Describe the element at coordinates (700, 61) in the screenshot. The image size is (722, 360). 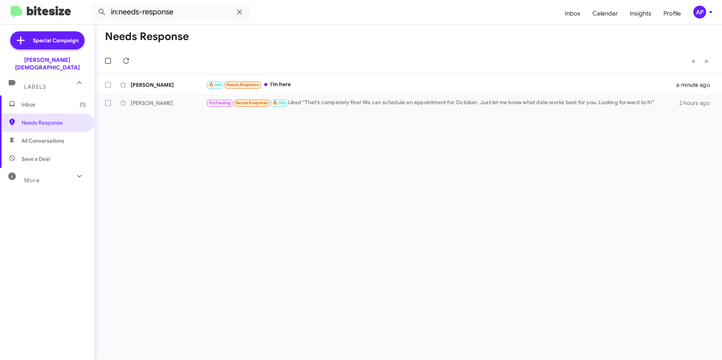
I see `nav: Page navigation example` at that location.